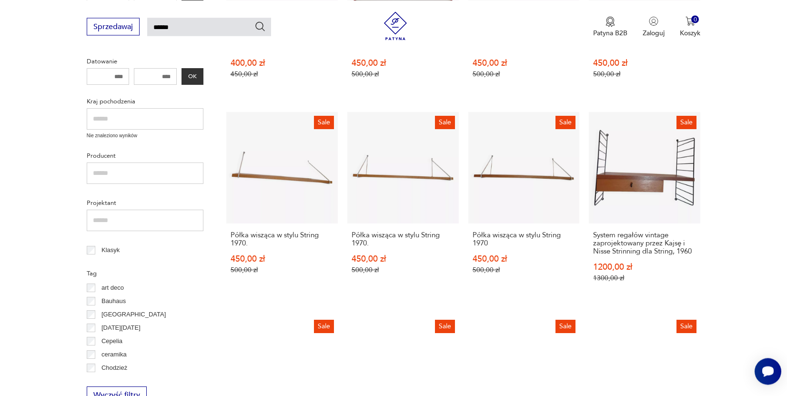 Image resolution: width=787 pixels, height=396 pixels. I want to click on p: Patyna B2B, so click(610, 32).